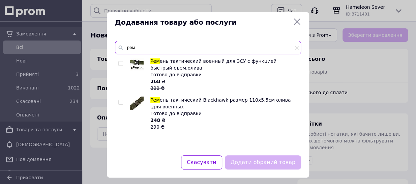 This screenshot has height=184, width=416. What do you see at coordinates (137, 103) in the screenshot?
I see `img: Ремень тактический Blackhawk размер 110x5,5см олива ,для военных` at bounding box center [137, 103].